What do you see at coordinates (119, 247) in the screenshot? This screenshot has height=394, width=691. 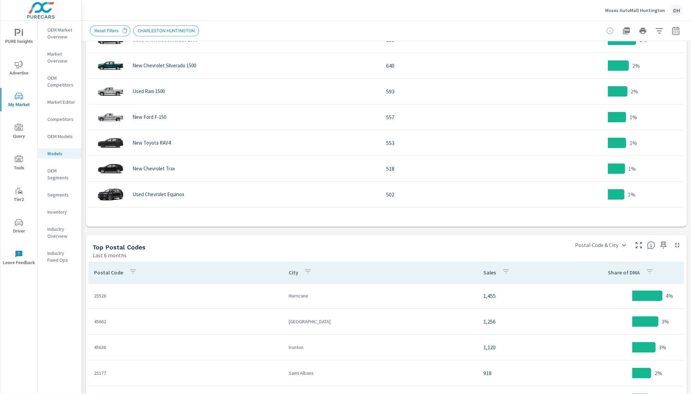 I see `h5: Top Postal Codes` at bounding box center [119, 247].